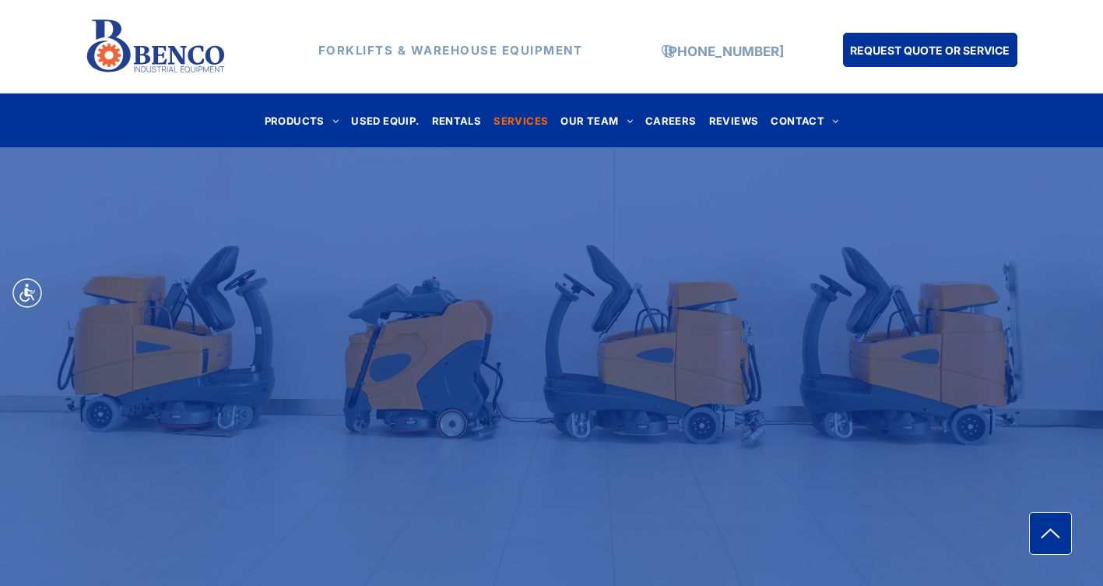  I want to click on span: REQUEST QUOTE OR SERVICE, so click(930, 50).